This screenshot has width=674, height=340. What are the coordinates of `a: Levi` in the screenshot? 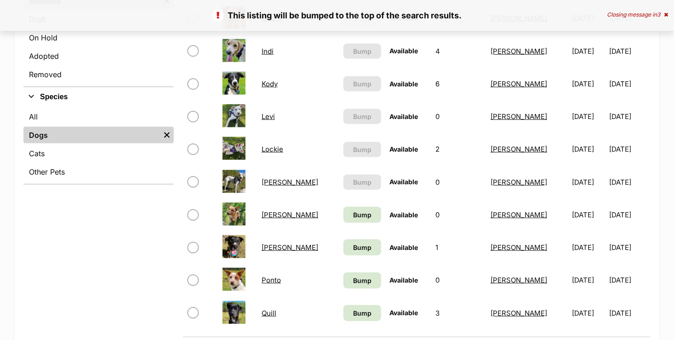 It's located at (268, 116).